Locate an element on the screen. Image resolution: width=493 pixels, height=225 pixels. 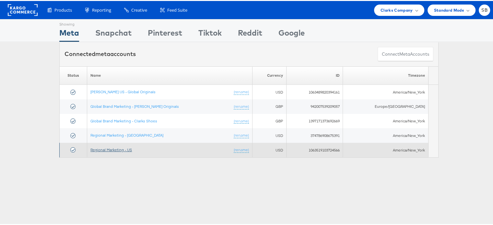
div: Showing is located at coordinates (69, 22).